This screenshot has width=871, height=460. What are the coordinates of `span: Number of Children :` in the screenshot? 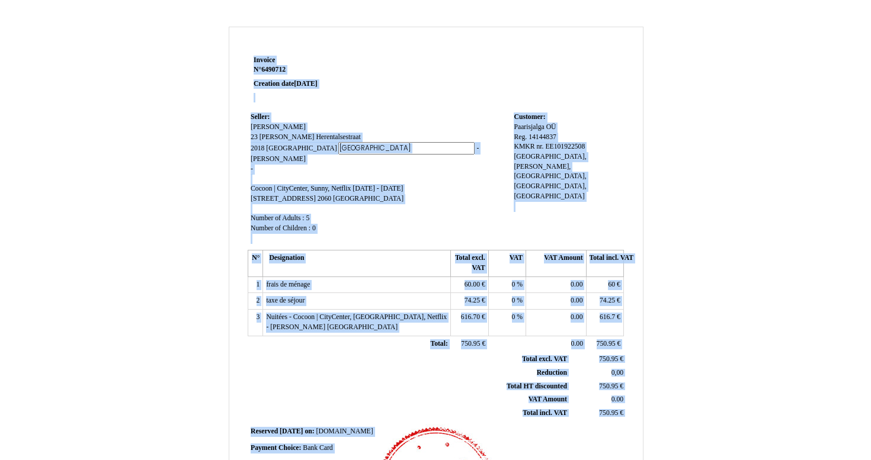 It's located at (280, 228).